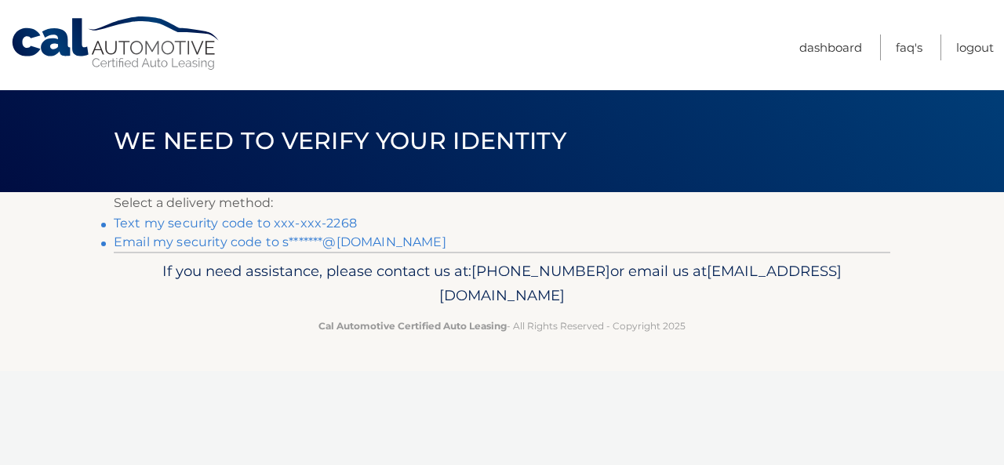 The width and height of the screenshot is (1004, 465). What do you see at coordinates (502, 326) in the screenshot?
I see `p: - All Rights Reserved - Copyright 2025` at bounding box center [502, 326].